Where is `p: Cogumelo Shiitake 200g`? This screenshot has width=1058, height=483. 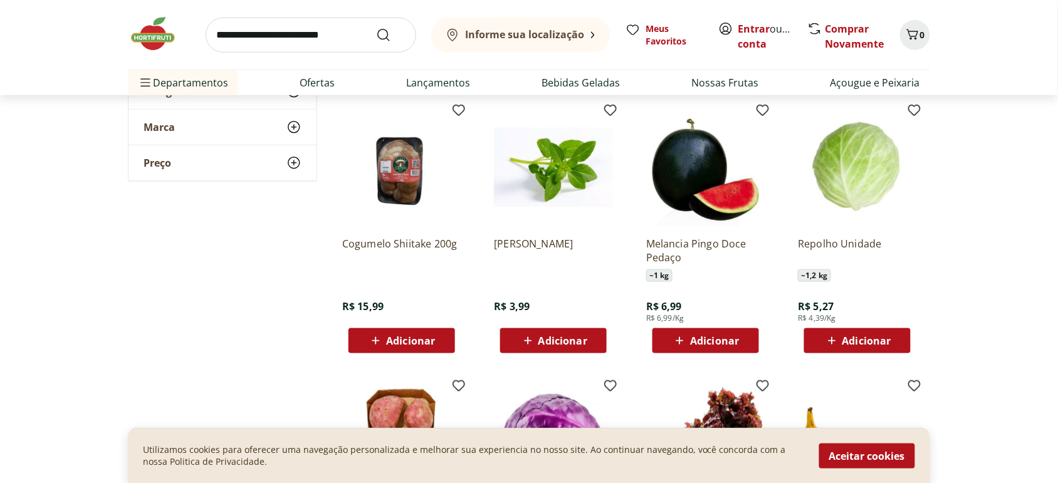
p: Cogumelo Shiitake 200g is located at coordinates (402, 251).